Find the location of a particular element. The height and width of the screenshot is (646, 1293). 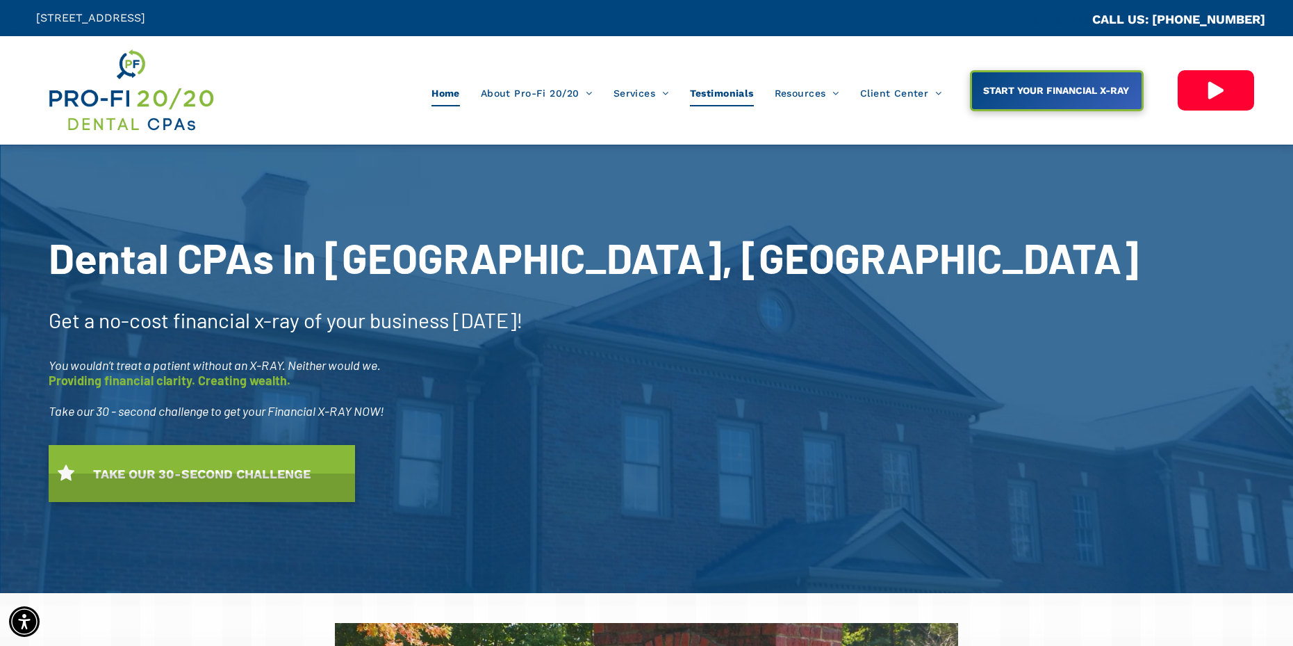

span: Get a is located at coordinates (72, 320).